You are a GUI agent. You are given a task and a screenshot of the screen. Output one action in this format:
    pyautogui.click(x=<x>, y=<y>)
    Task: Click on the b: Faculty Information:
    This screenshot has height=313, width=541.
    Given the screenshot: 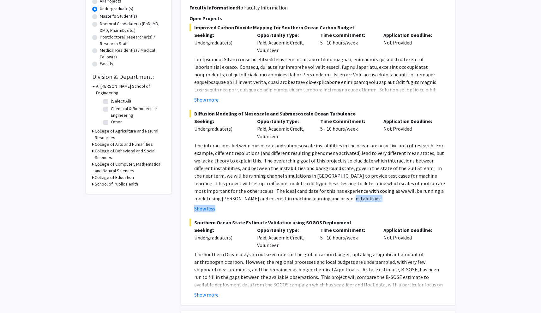 What is the action you would take?
    pyautogui.click(x=213, y=8)
    